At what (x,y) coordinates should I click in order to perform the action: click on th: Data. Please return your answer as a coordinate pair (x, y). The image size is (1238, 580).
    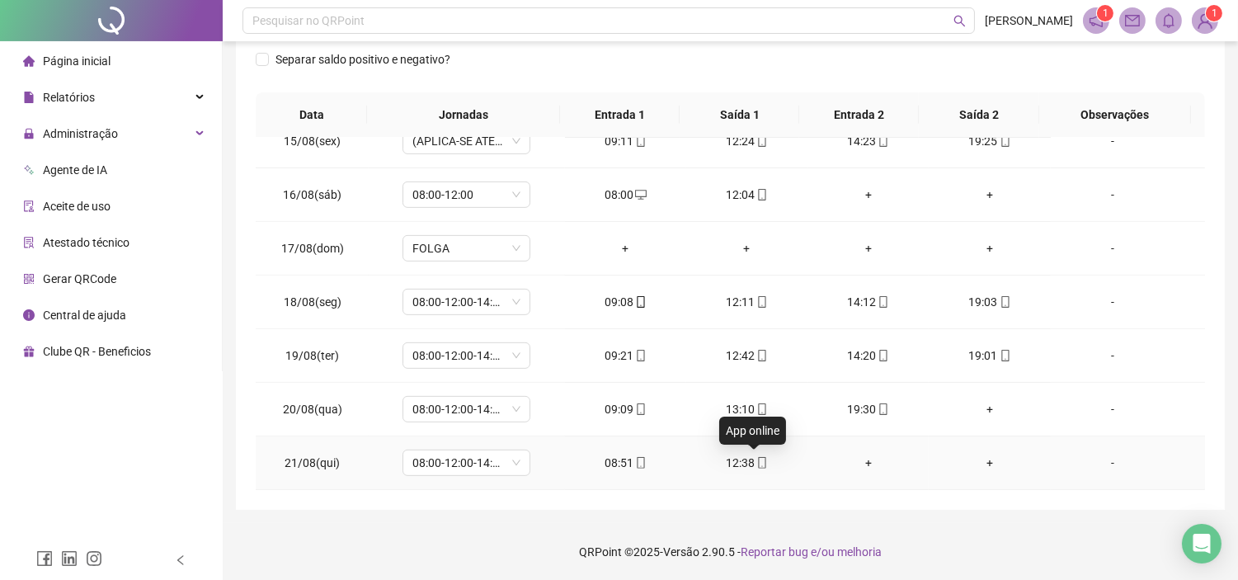
    Looking at the image, I should click on (311, 115).